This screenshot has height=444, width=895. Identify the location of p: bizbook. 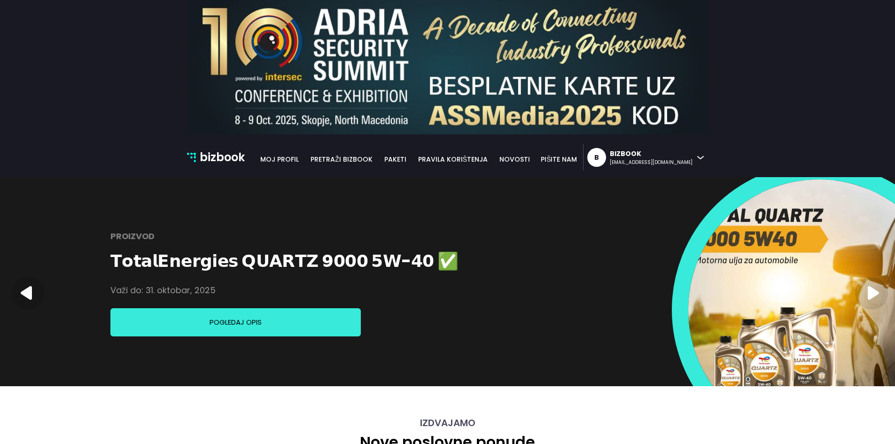
(222, 157).